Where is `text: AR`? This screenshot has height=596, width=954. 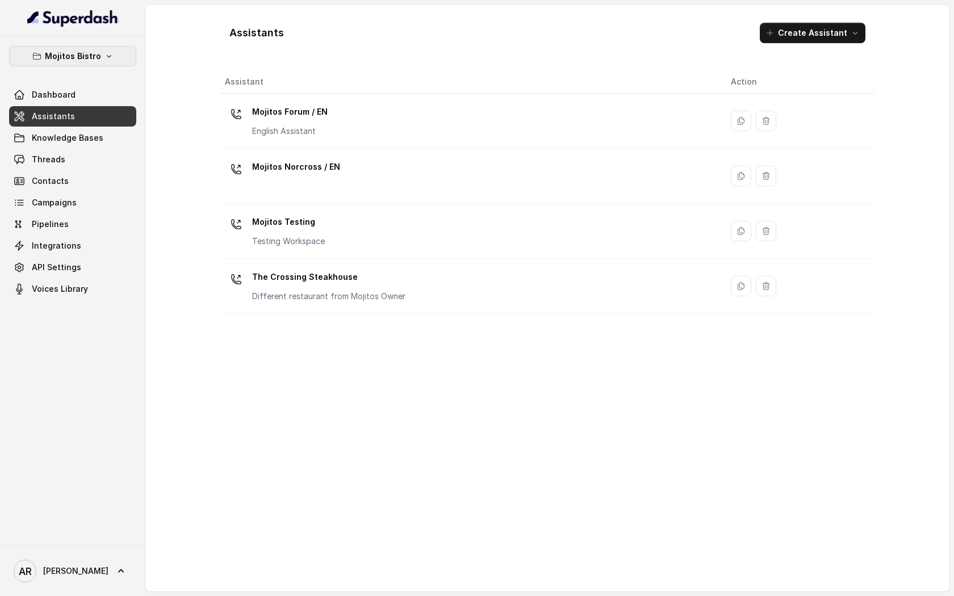 text: AR is located at coordinates (25, 571).